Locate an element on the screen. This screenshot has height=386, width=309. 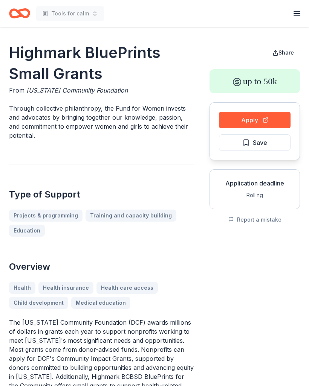
button: Tools for calm is located at coordinates (70, 14).